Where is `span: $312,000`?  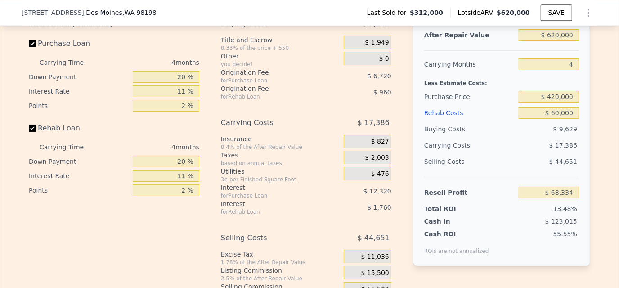 span: $312,000 is located at coordinates (426, 13).